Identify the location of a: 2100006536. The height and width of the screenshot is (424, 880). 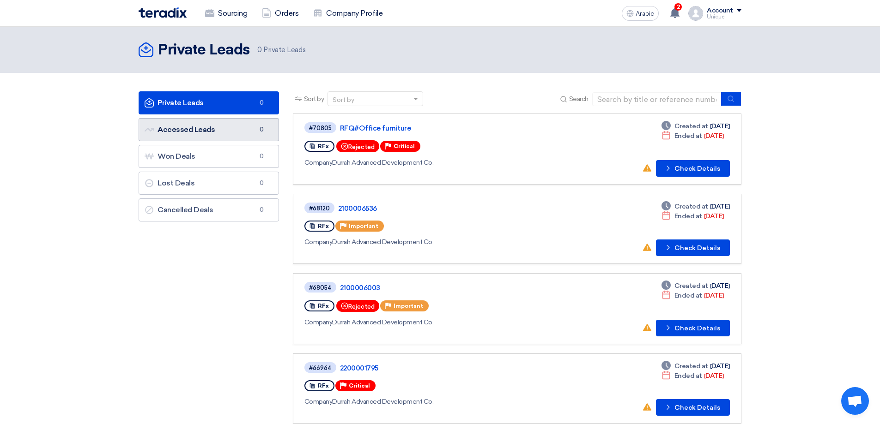
(453, 209).